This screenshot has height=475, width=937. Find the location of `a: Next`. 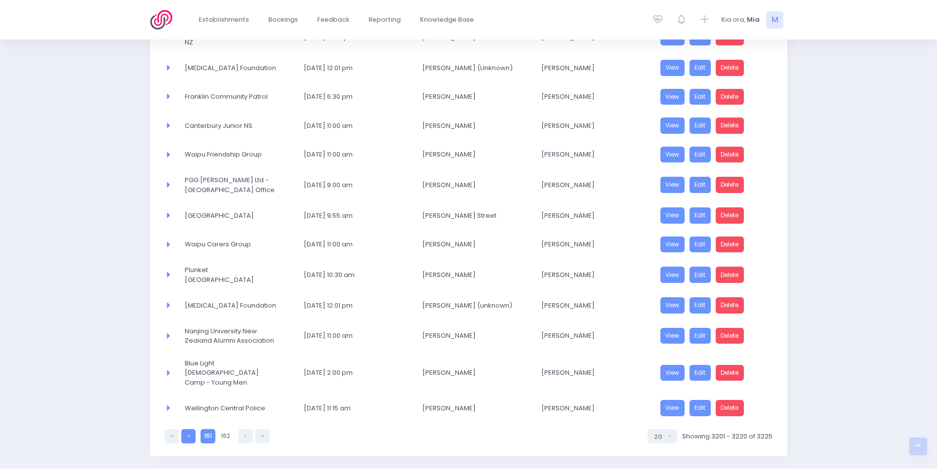

a: Next is located at coordinates (245, 436).